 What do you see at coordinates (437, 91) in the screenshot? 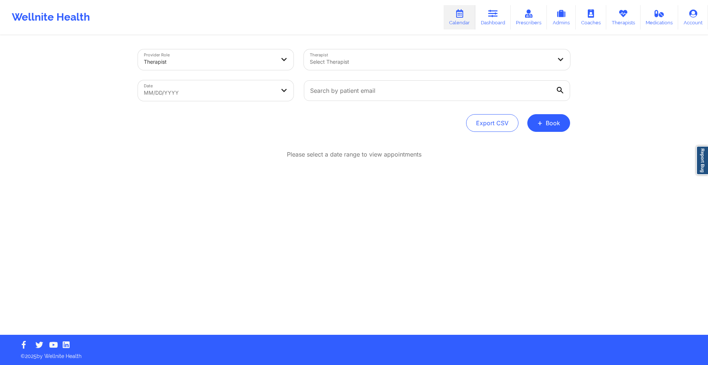
I see `input: Search by patient email` at bounding box center [437, 91].